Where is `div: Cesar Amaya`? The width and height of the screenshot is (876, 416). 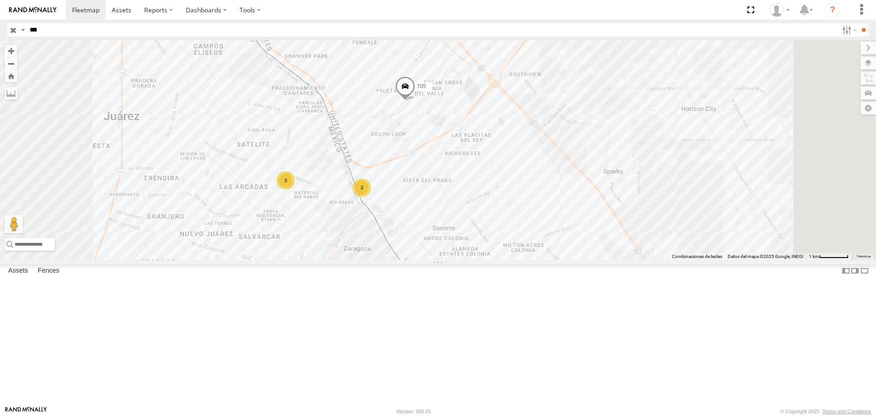
div: Cesar Amaya is located at coordinates (780, 10).